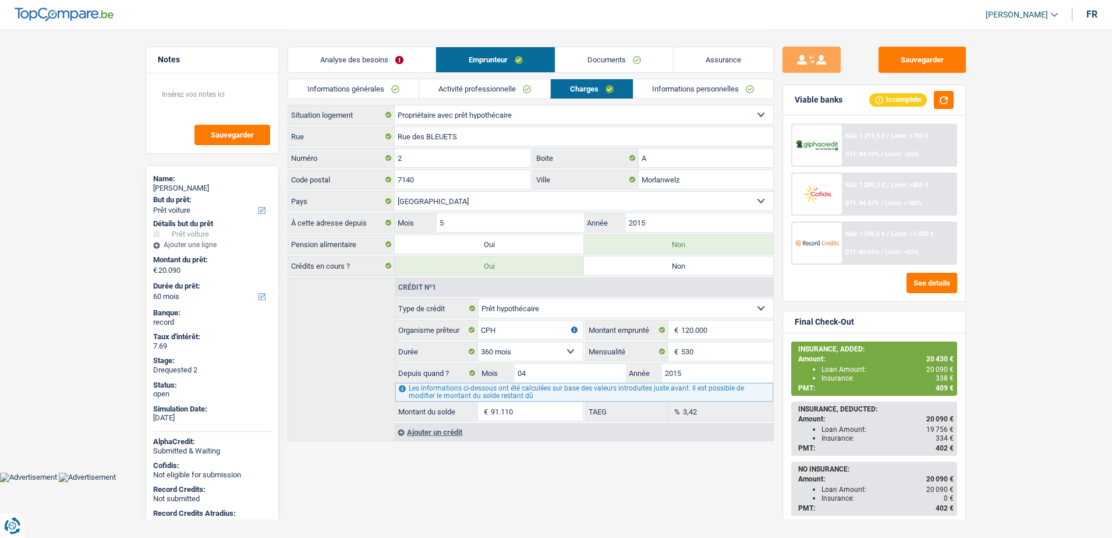 This screenshot has height=538, width=1112. What do you see at coordinates (212, 409) in the screenshot?
I see `div: Simulation Date:` at bounding box center [212, 409].